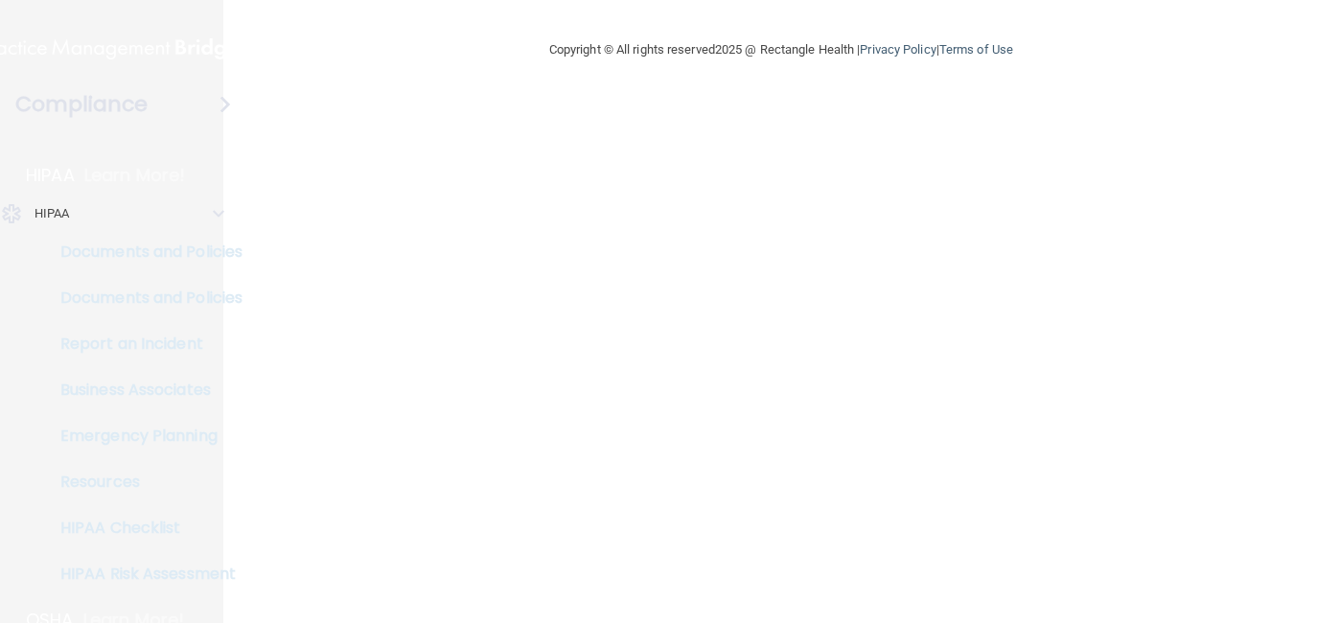 The width and height of the screenshot is (1339, 623). What do you see at coordinates (143, 528) in the screenshot?
I see `p: HIPAA Checklist` at bounding box center [143, 528].